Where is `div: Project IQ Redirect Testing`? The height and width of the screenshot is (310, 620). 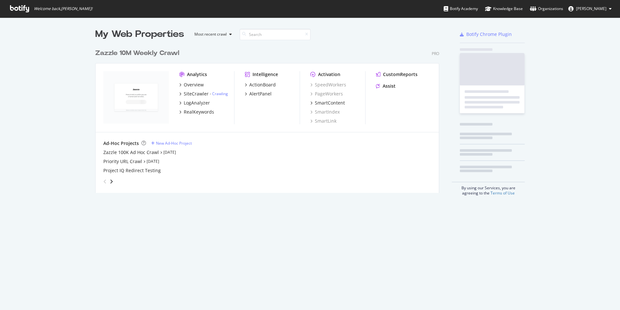
div: Project IQ Redirect Testing is located at coordinates (132, 170).